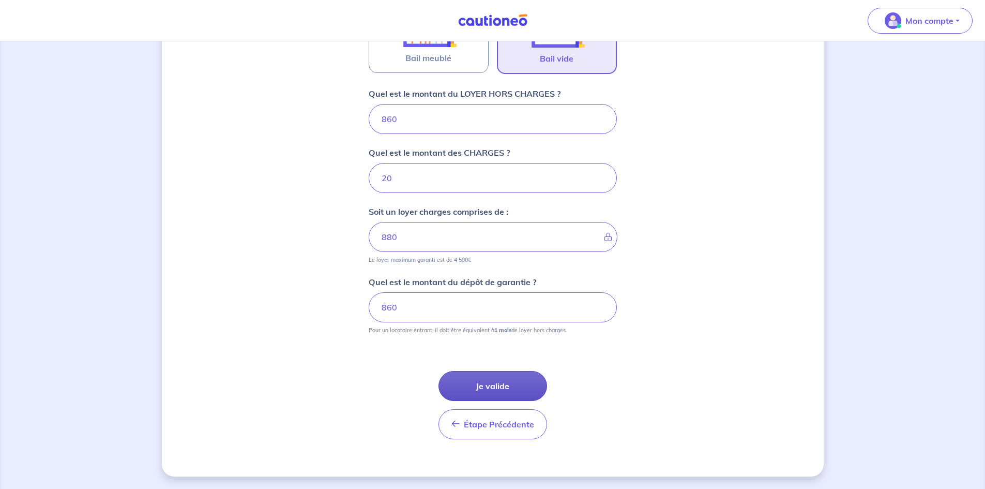  What do you see at coordinates (467, 330) in the screenshot?
I see `p: Pour un locataire entrant, il doit être équivalent à de loyer hors charges.` at bounding box center [467, 330].